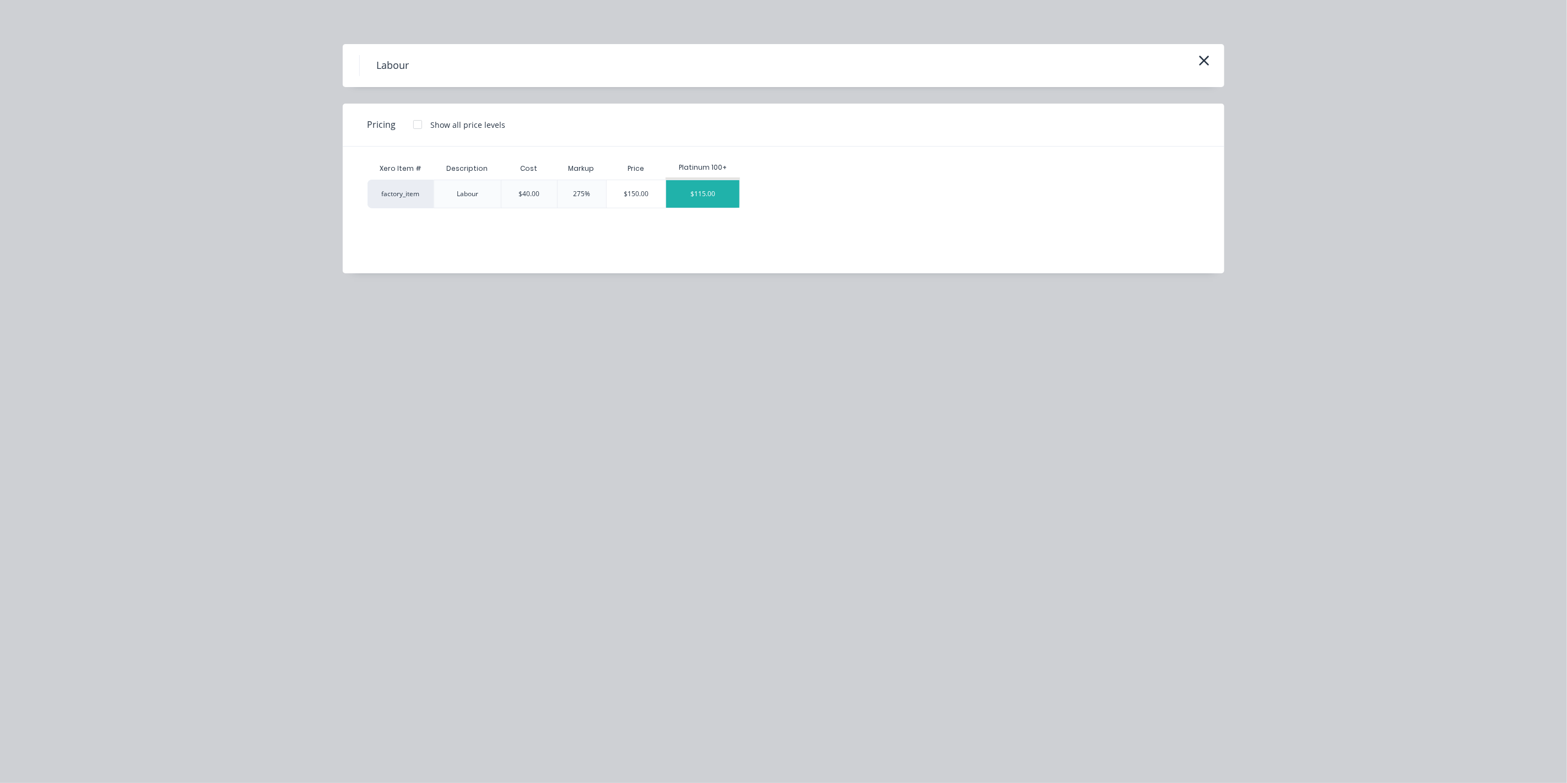 This screenshot has height=783, width=1567. What do you see at coordinates (467, 169) in the screenshot?
I see `div: Description` at bounding box center [467, 169].